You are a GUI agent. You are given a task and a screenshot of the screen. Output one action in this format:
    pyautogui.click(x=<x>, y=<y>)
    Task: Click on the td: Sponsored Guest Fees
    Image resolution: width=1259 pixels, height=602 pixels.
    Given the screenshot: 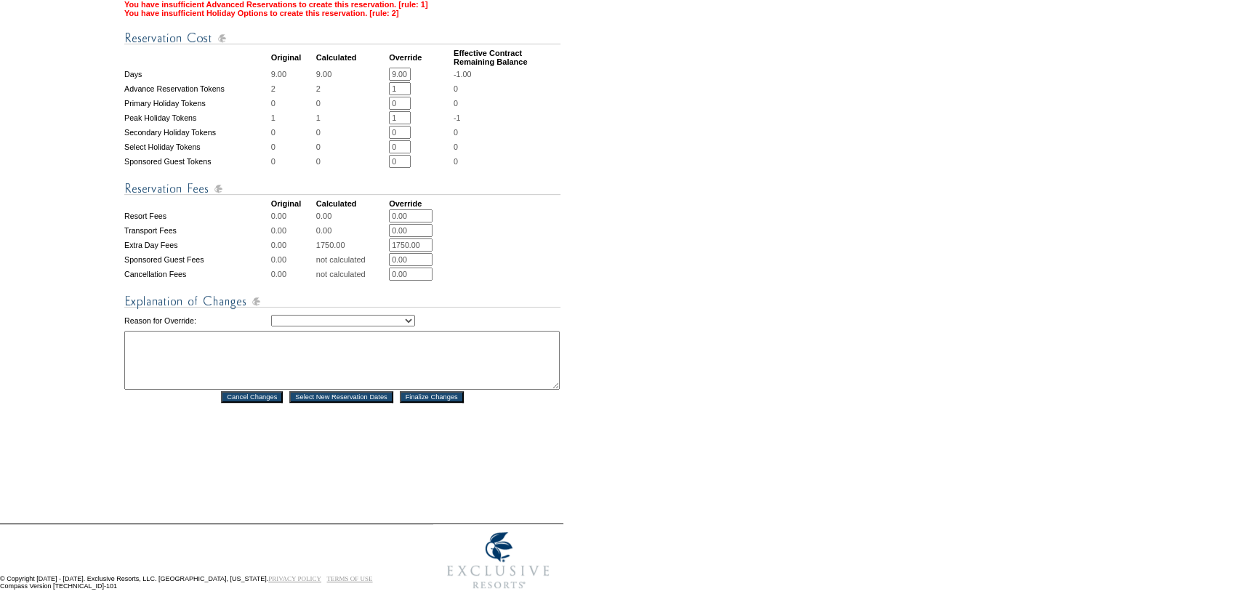 What is the action you would take?
    pyautogui.click(x=197, y=259)
    